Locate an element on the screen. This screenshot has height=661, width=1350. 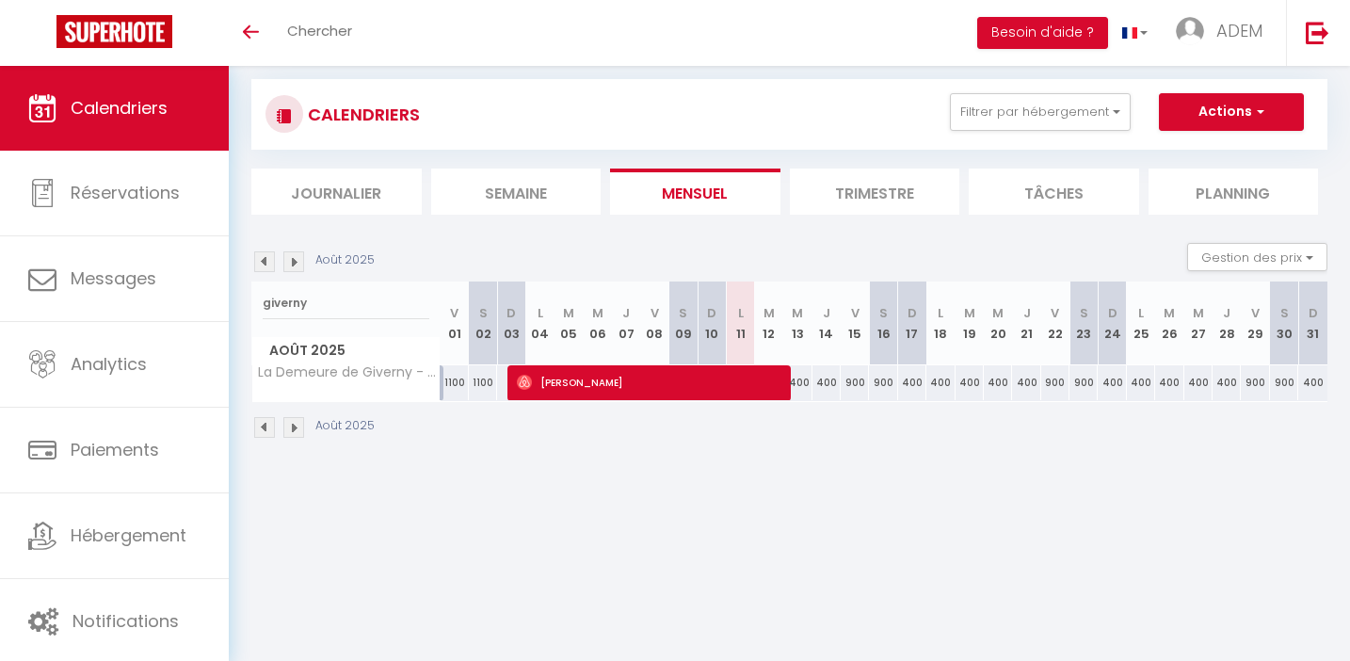
button: Gestion des prix is located at coordinates (1257, 257).